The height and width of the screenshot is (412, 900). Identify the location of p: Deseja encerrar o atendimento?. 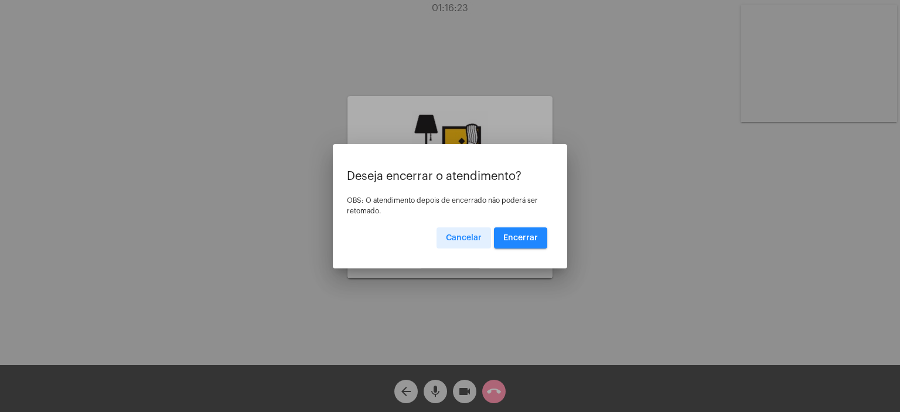
(450, 176).